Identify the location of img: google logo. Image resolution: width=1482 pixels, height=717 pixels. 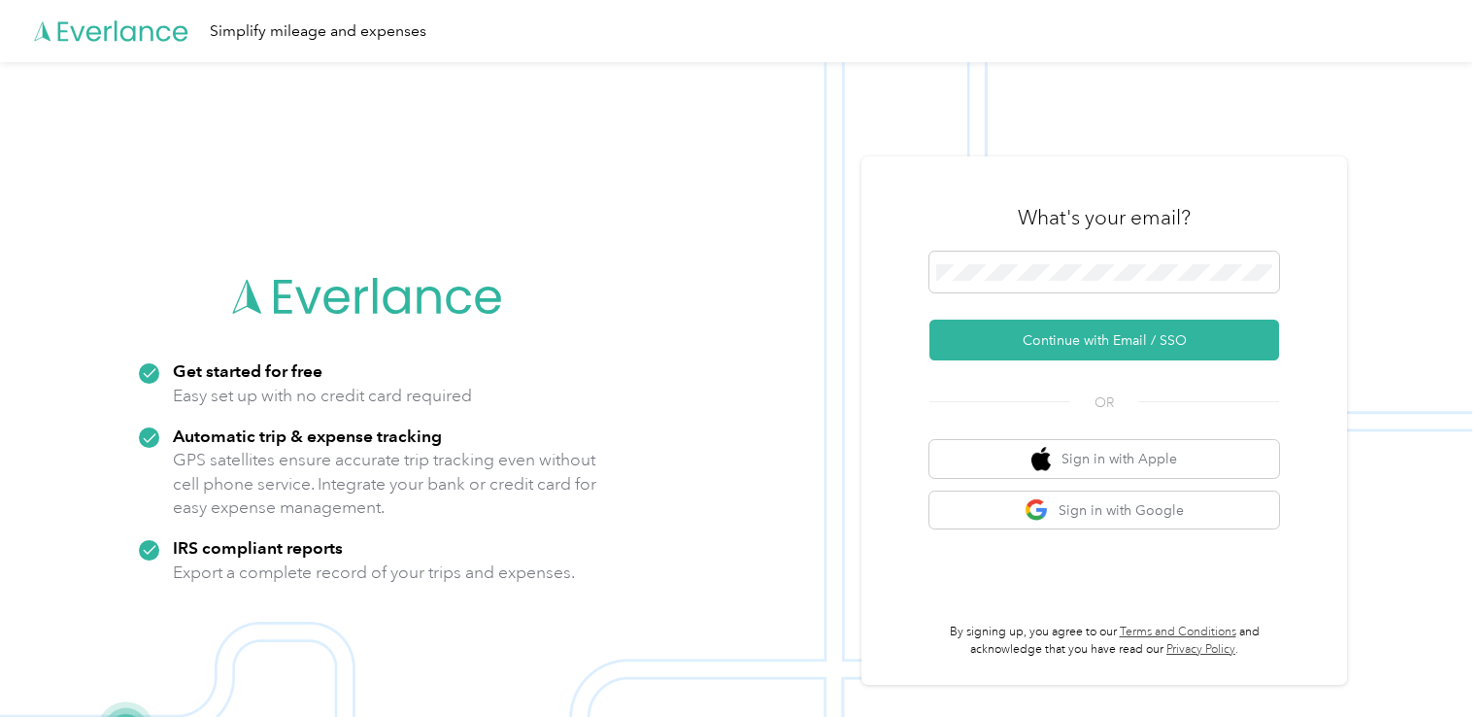
(1036, 510).